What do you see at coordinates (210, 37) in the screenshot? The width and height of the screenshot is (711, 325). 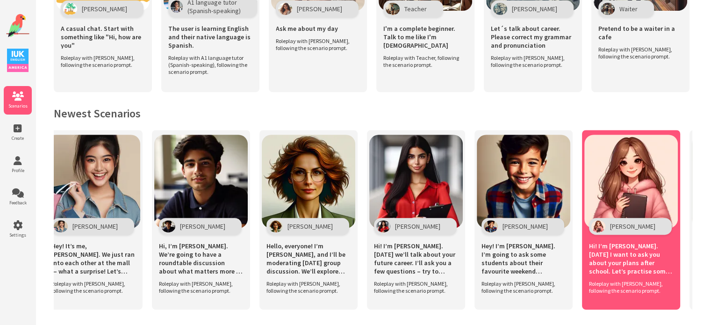 I see `span: The user is learning English and their native language is Spanish.` at bounding box center [210, 37].